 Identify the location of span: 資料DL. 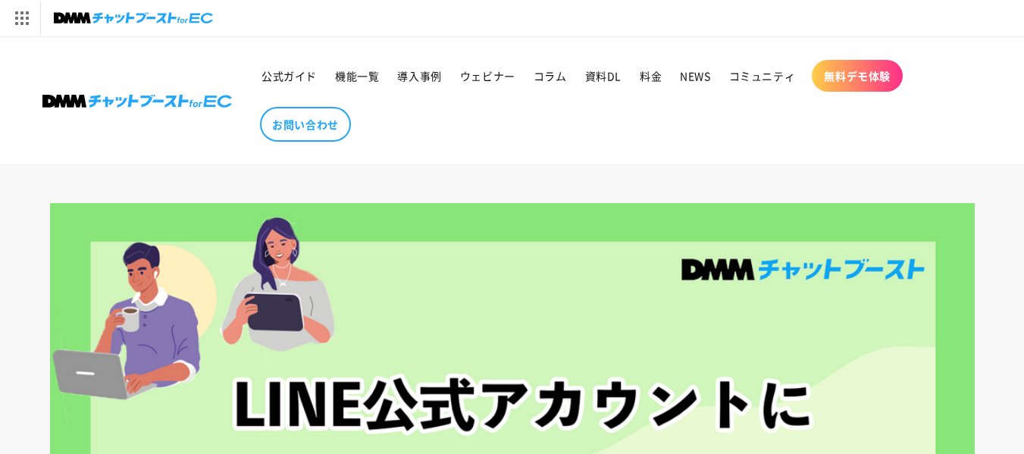
(603, 76).